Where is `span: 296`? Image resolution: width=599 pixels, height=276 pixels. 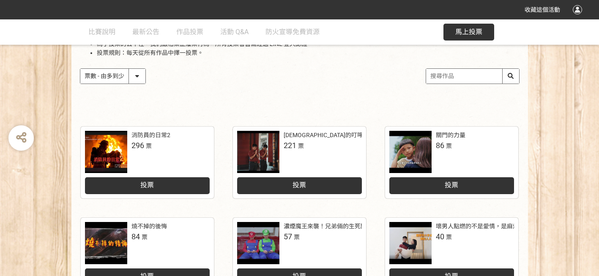 span: 296 is located at coordinates (138, 145).